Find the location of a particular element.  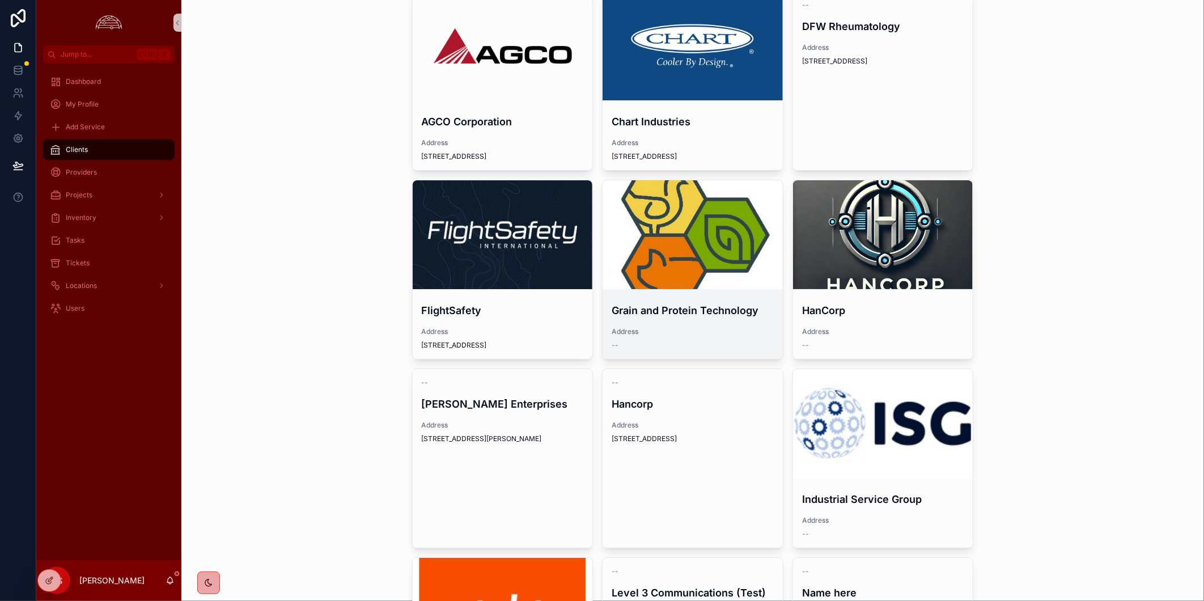

a: Projects is located at coordinates (109, 195).